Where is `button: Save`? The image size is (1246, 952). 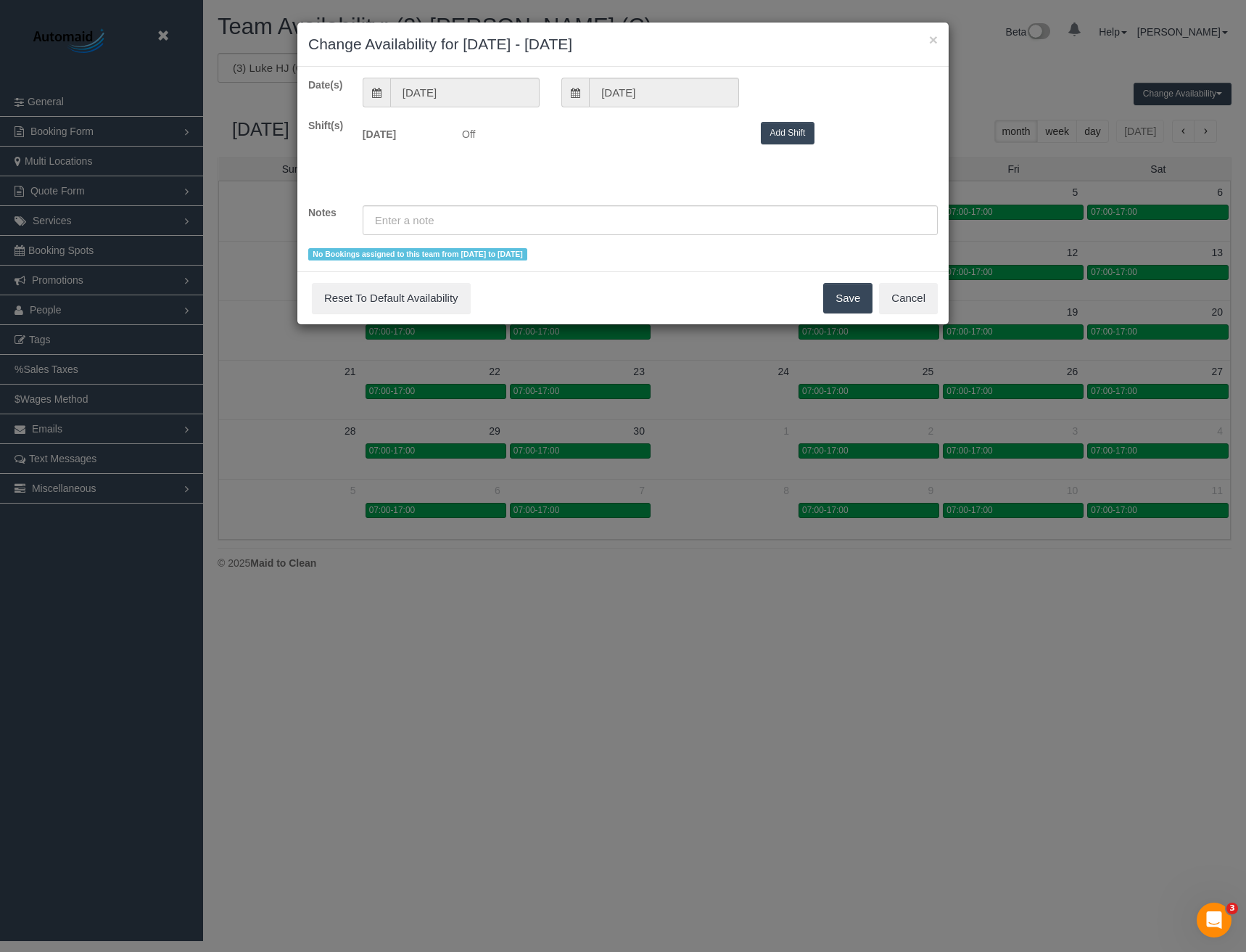 button: Save is located at coordinates (847, 299).